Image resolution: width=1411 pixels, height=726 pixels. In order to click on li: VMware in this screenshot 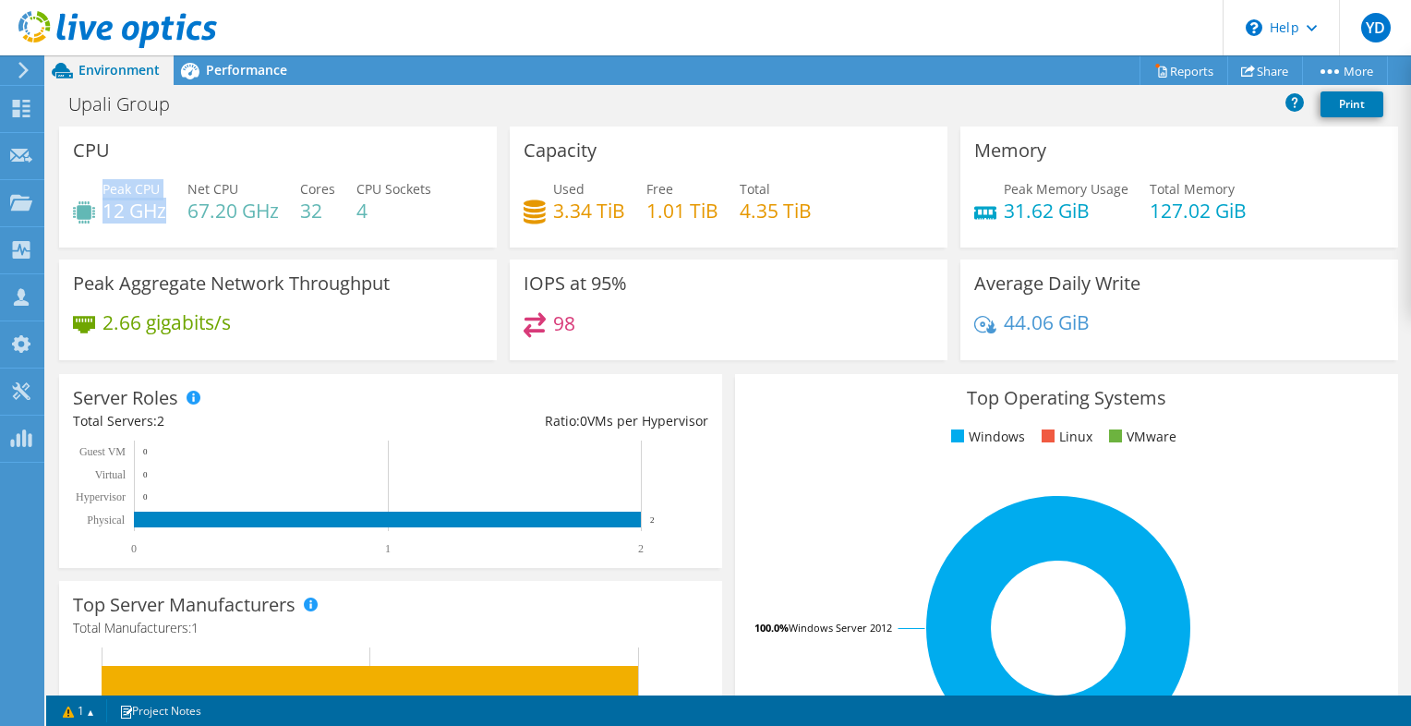, I will do `click(1140, 437)`.